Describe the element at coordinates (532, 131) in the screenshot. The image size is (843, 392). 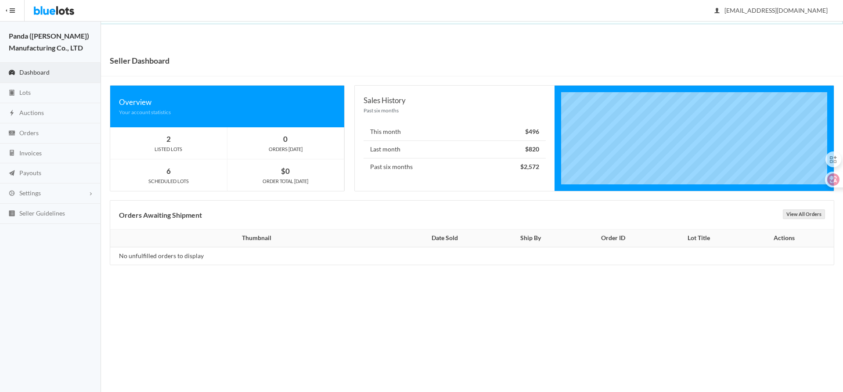
I see `strong: $496` at that location.